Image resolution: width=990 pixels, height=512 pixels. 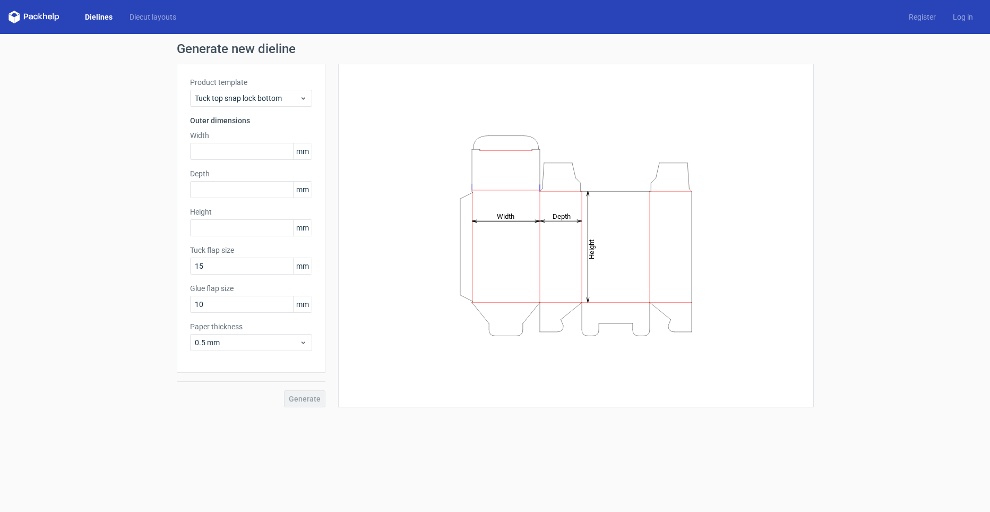 What do you see at coordinates (251, 326) in the screenshot?
I see `label: Paper thickness` at bounding box center [251, 326].